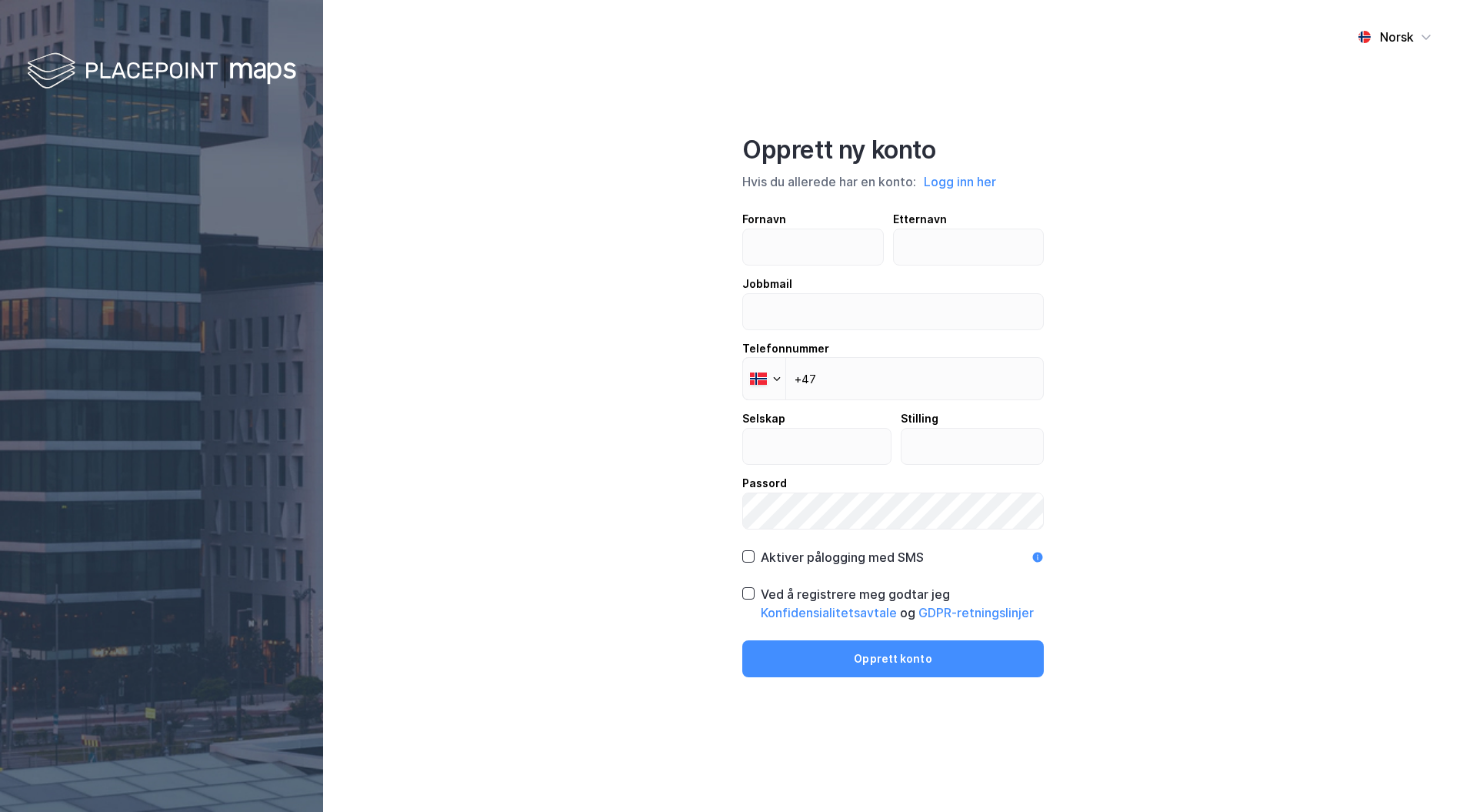 This screenshot has height=812, width=1463. Describe the element at coordinates (894, 659) in the screenshot. I see `button: Opprett konto` at that location.